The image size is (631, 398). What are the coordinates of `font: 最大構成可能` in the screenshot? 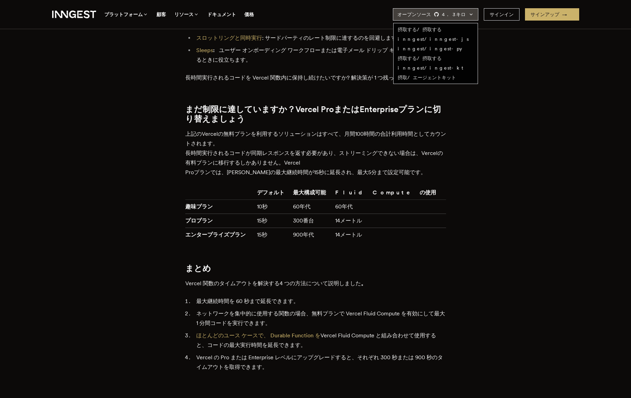 It's located at (310, 193).